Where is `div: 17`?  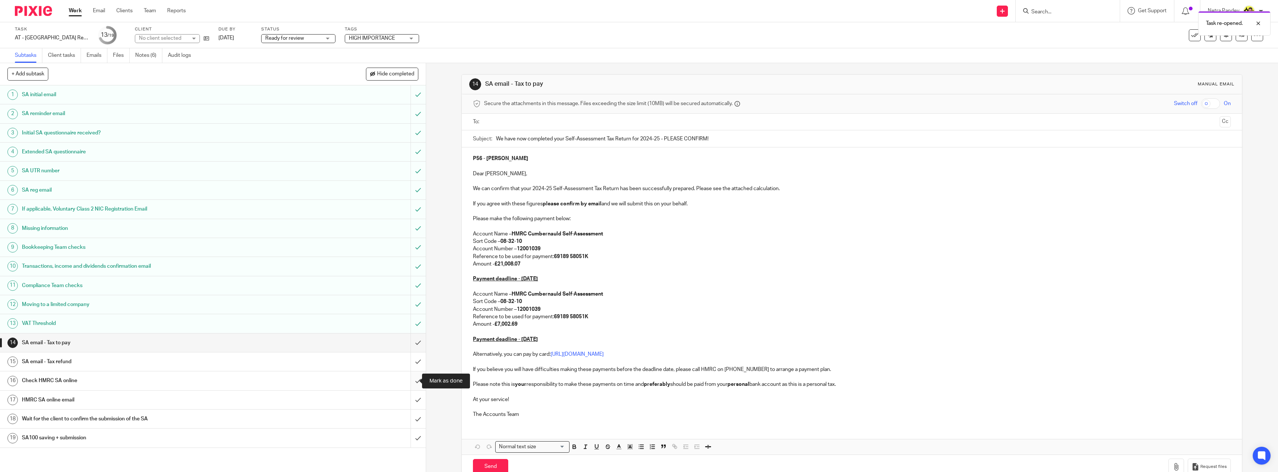 div: 17 is located at coordinates (13, 400).